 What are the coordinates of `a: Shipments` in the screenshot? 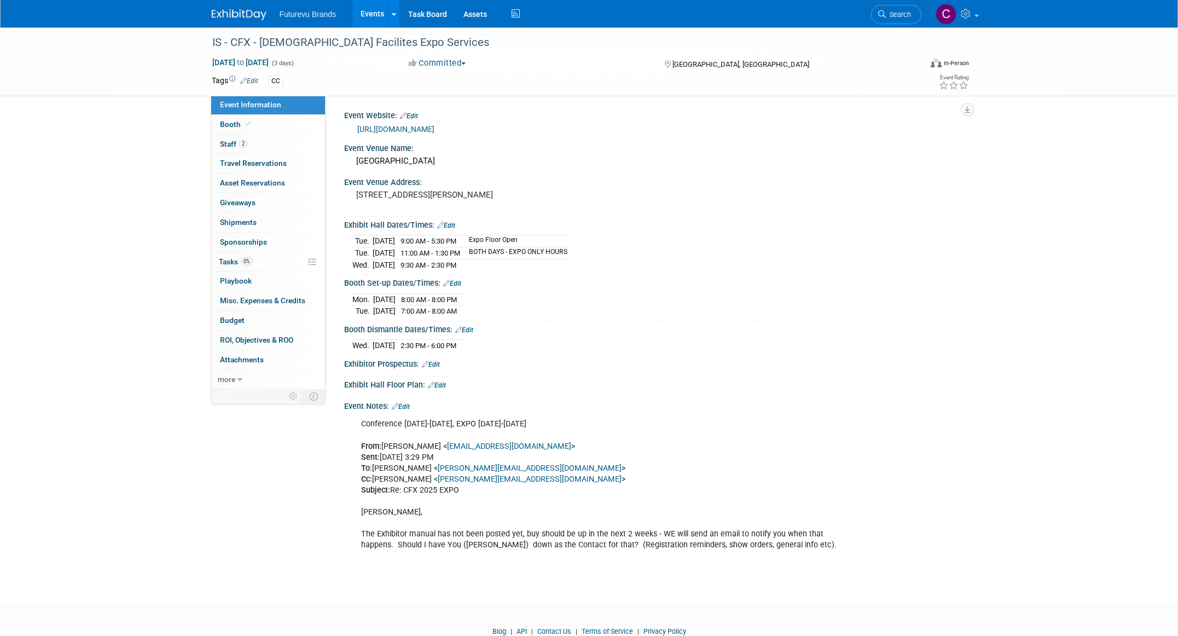 It's located at (268, 222).